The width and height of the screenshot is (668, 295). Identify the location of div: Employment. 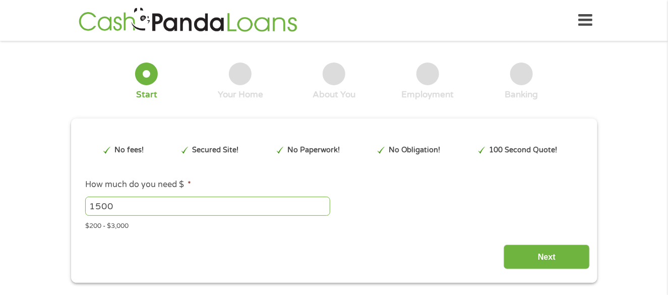
(428, 95).